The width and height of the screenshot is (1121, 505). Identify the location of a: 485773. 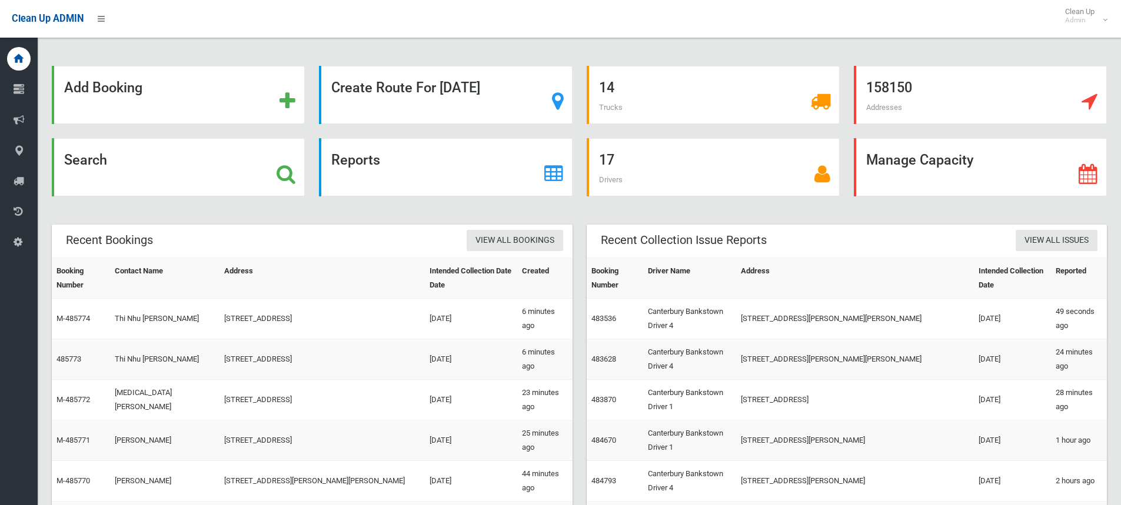
(69, 359).